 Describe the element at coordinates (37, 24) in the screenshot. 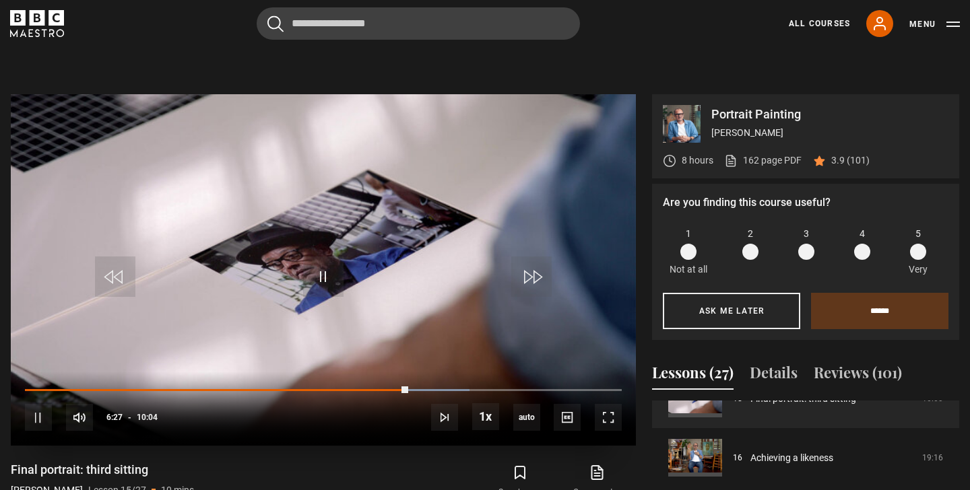

I see `svg: BBC Maestro` at that location.